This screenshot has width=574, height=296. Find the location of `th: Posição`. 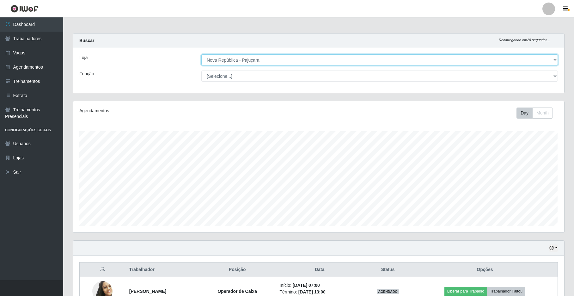

th: Posição is located at coordinates (238, 270).